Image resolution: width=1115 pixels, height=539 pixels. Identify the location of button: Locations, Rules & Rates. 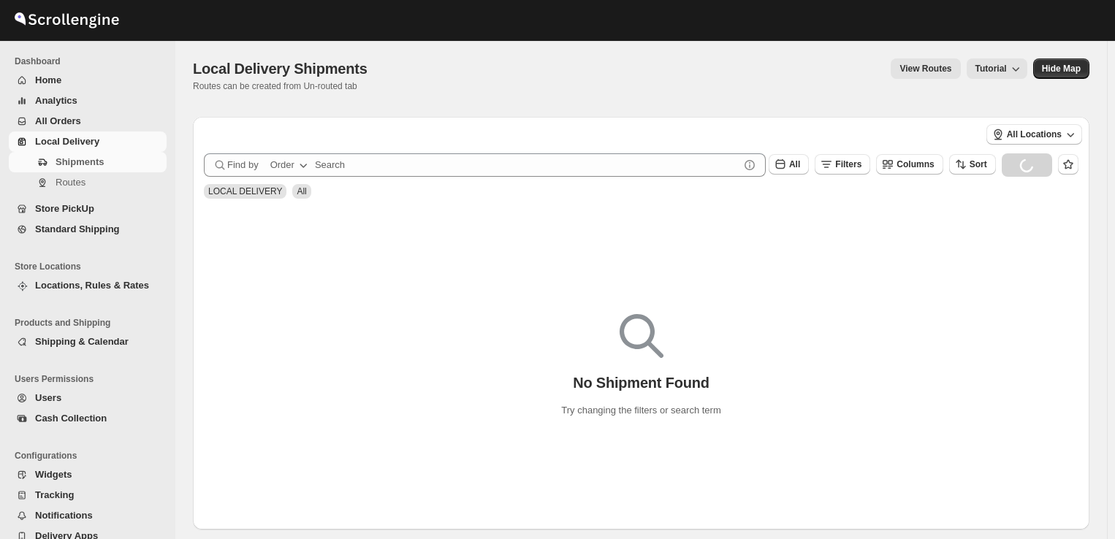
(88, 286).